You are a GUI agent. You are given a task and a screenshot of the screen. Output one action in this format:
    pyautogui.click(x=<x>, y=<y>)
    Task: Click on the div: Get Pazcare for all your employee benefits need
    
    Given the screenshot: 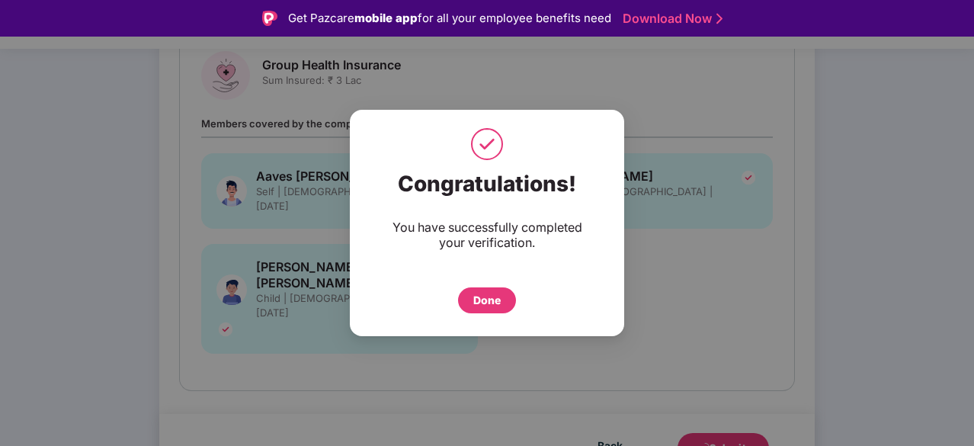 What is the action you would take?
    pyautogui.click(x=449, y=18)
    